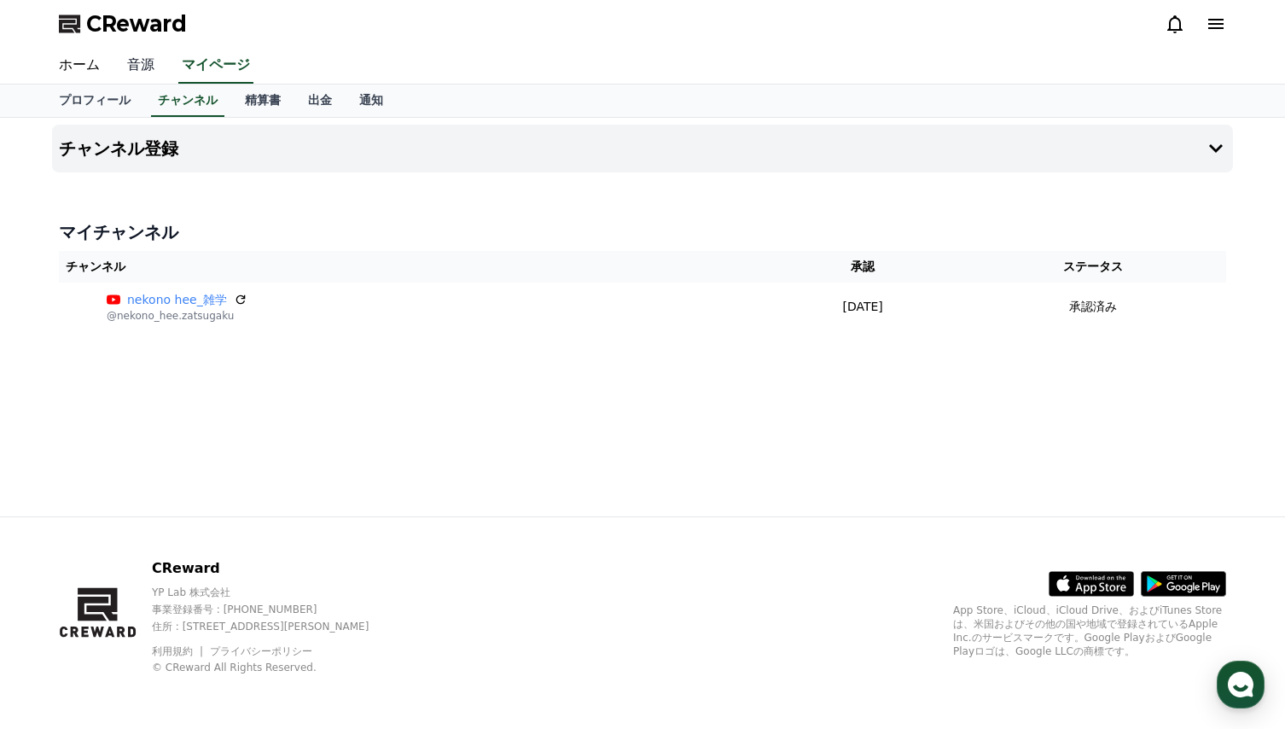 This screenshot has width=1285, height=729. I want to click on span: Settings, so click(273, 573).